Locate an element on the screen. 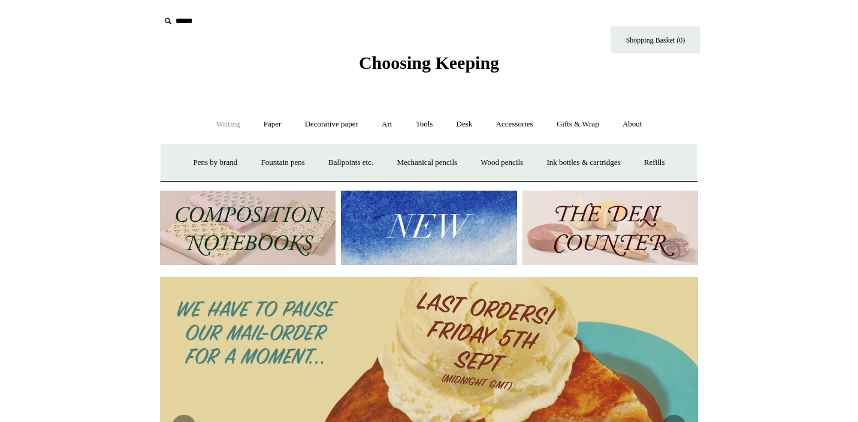 The image size is (858, 422). a: Desk is located at coordinates (464, 124).